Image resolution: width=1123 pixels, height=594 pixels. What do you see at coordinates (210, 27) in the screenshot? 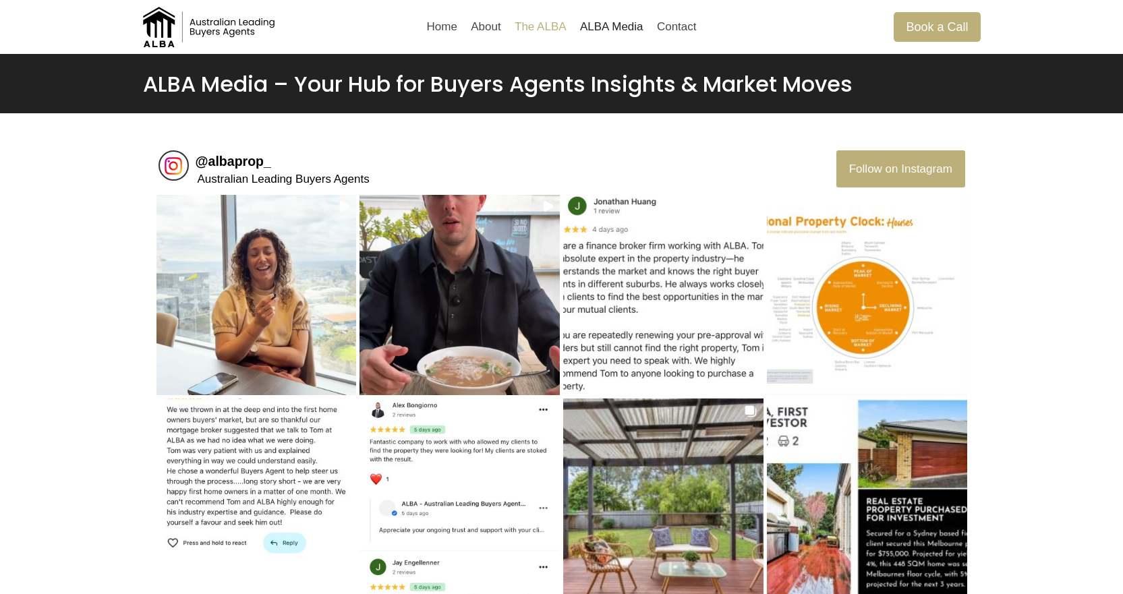
I see `img: Australian Leading Buyers Agents` at bounding box center [210, 27].